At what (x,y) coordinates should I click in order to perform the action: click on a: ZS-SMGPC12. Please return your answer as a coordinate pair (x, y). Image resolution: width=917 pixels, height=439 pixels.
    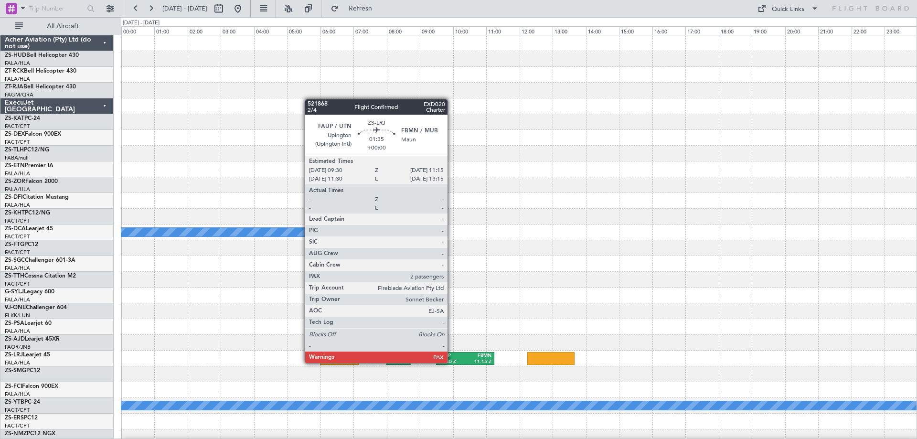
    Looking at the image, I should click on (22, 370).